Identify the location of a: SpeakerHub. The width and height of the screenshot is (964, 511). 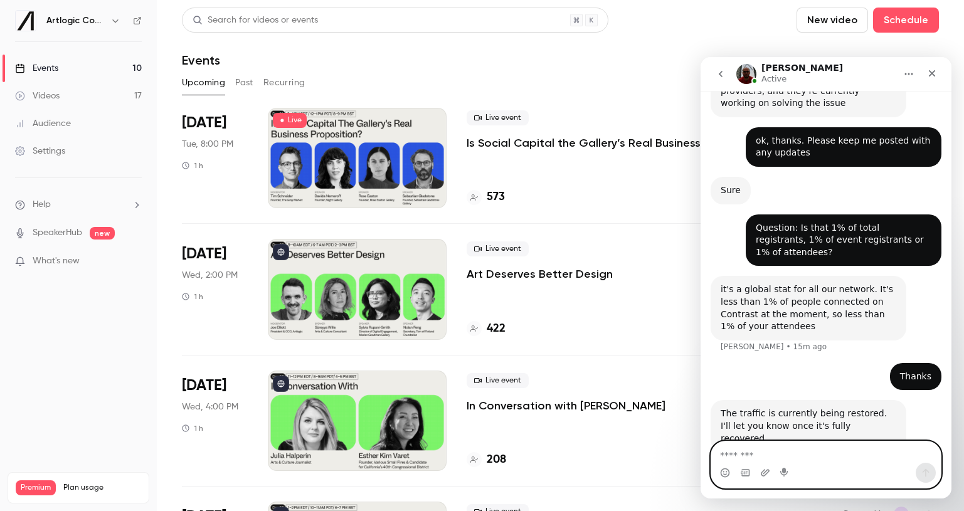
(57, 233).